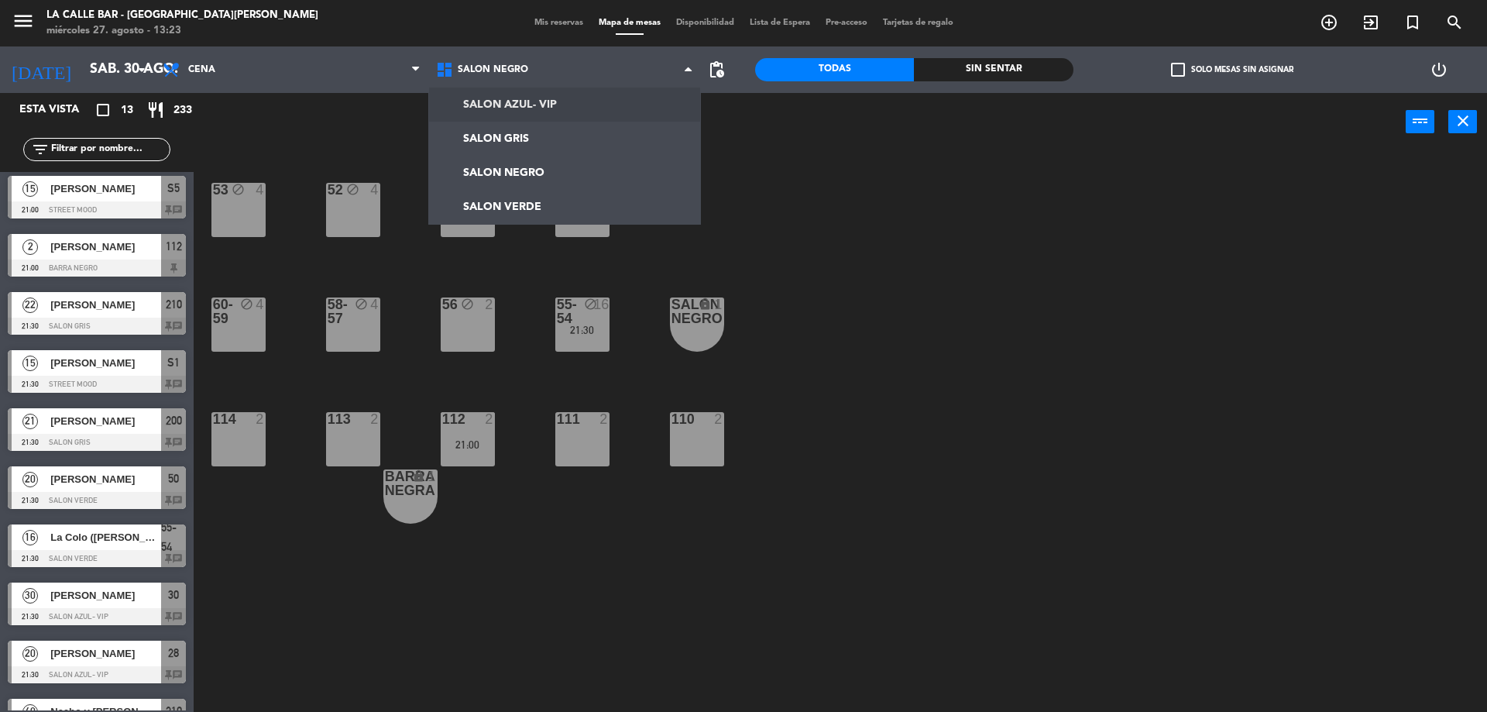  What do you see at coordinates (174, 246) in the screenshot?
I see `span: 112` at bounding box center [174, 246].